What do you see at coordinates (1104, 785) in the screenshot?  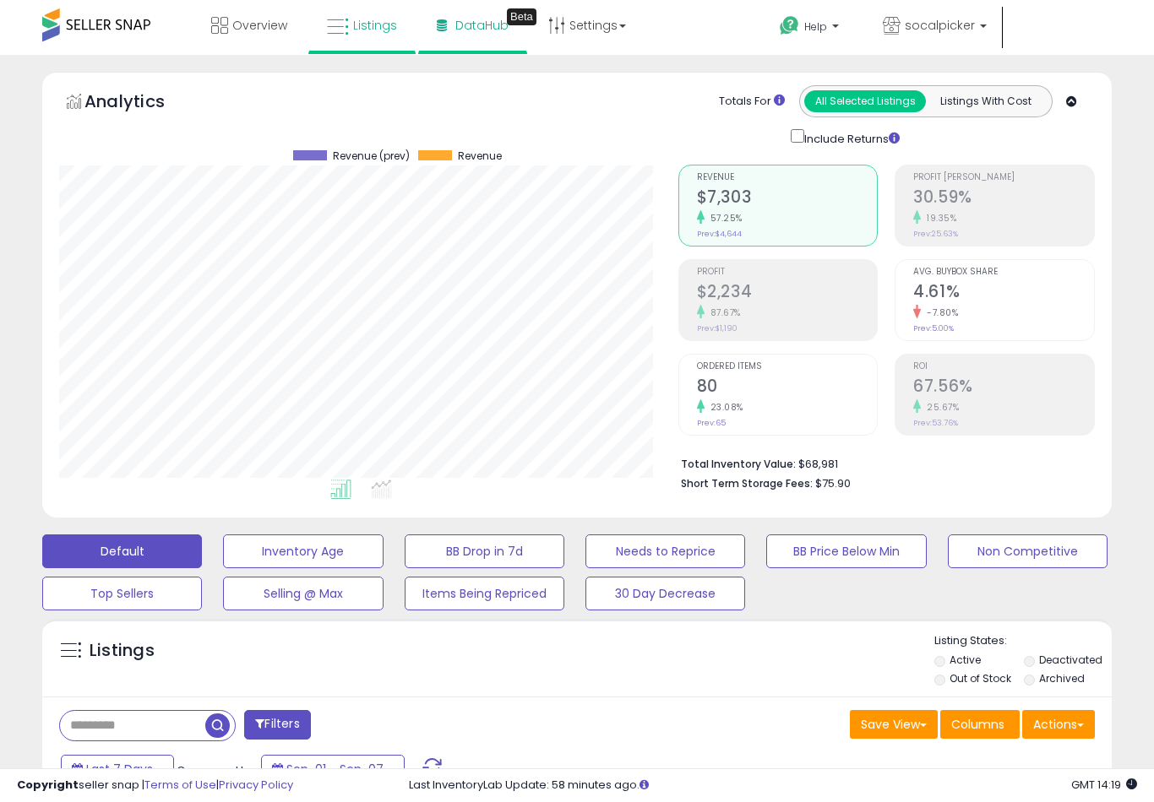 I see `span: 2025-09-15 14:19 GMT` at bounding box center [1104, 785].